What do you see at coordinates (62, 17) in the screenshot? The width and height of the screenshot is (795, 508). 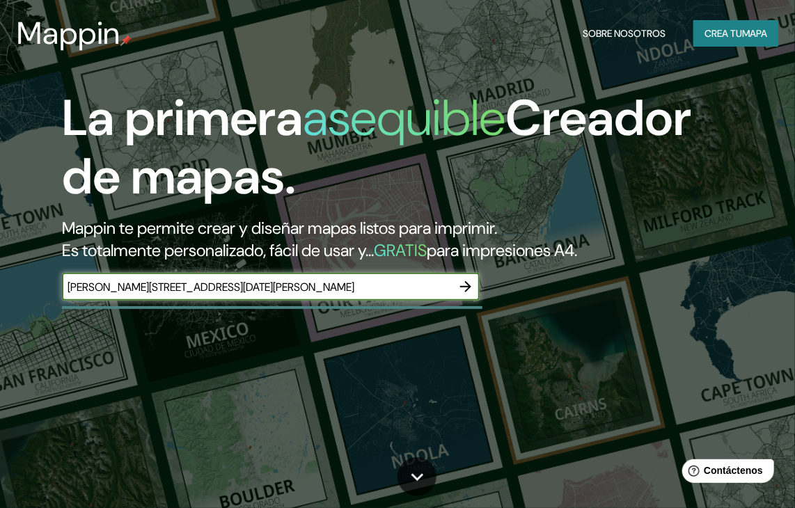 I see `font: Contáctenos` at bounding box center [62, 17].